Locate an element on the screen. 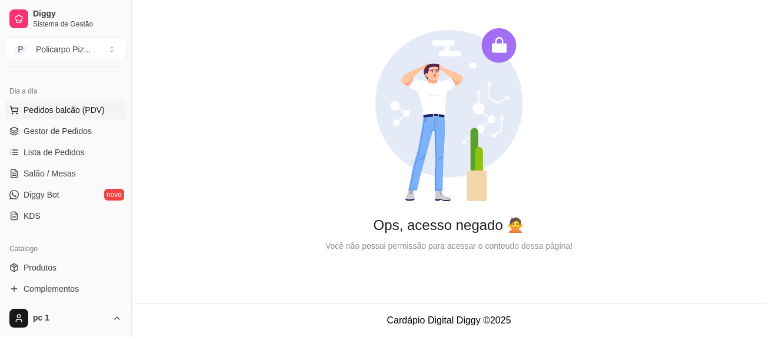 The image size is (766, 337). a: Gestor de Pedidos is located at coordinates (65, 131).